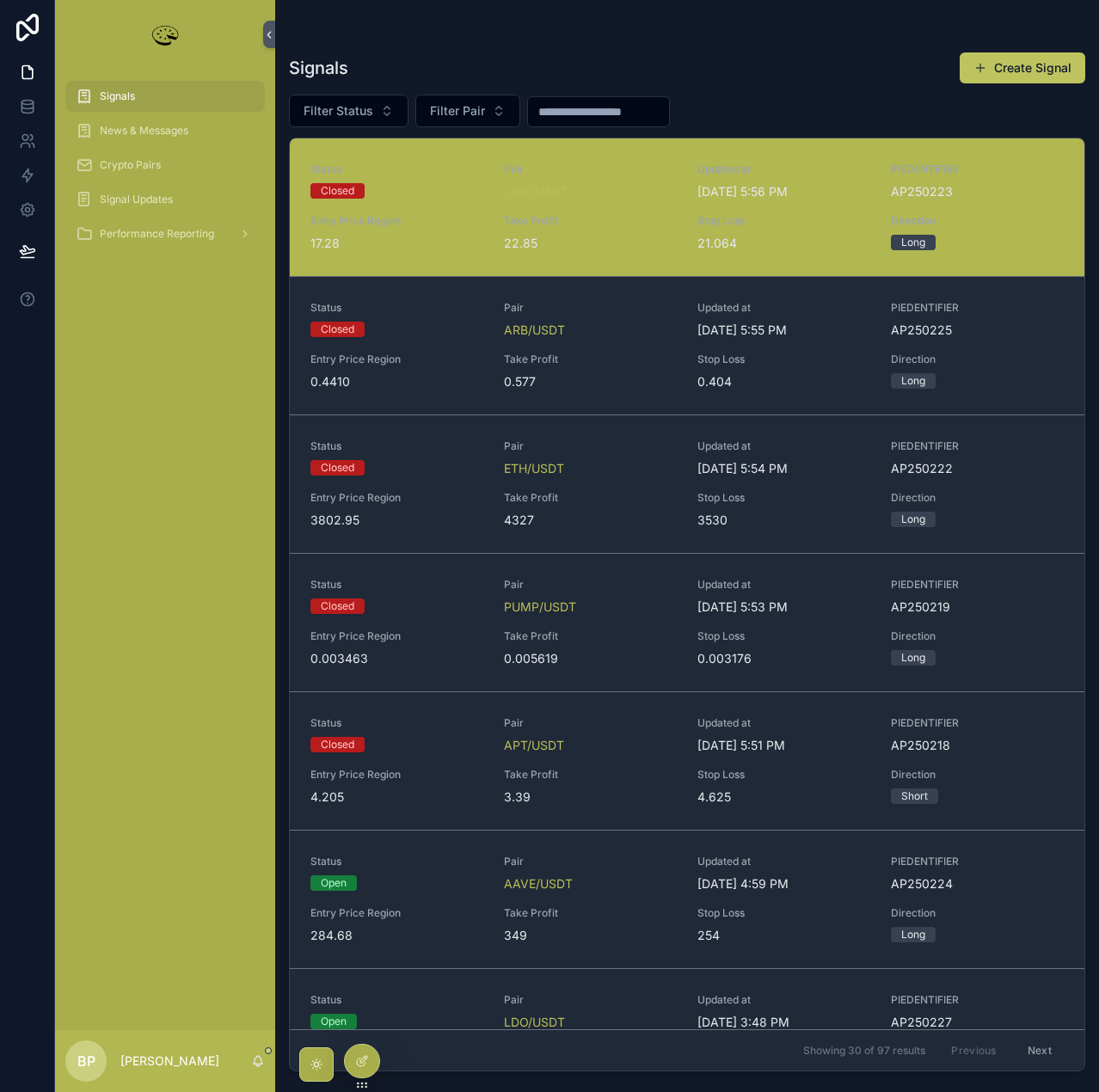 Image resolution: width=1099 pixels, height=1092 pixels. I want to click on span: 3802.95, so click(396, 521).